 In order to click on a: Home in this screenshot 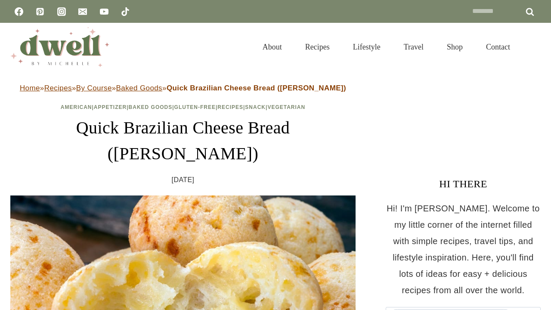, I will do `click(30, 88)`.